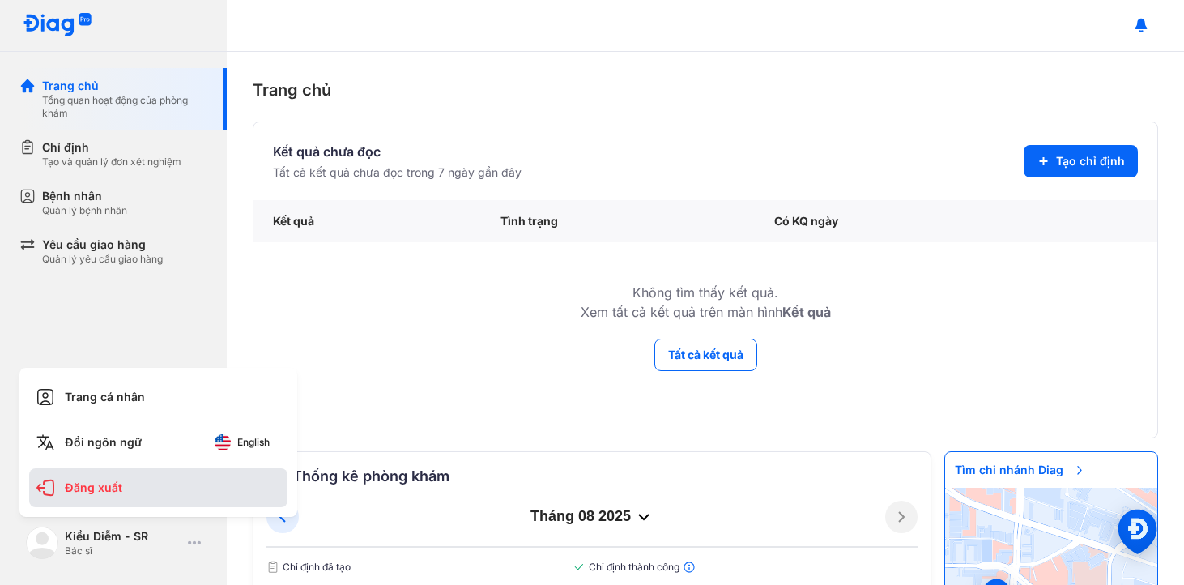 The width and height of the screenshot is (1184, 585). What do you see at coordinates (1020, 470) in the screenshot?
I see `span: Tìm chi nhánh Diag` at bounding box center [1020, 470].